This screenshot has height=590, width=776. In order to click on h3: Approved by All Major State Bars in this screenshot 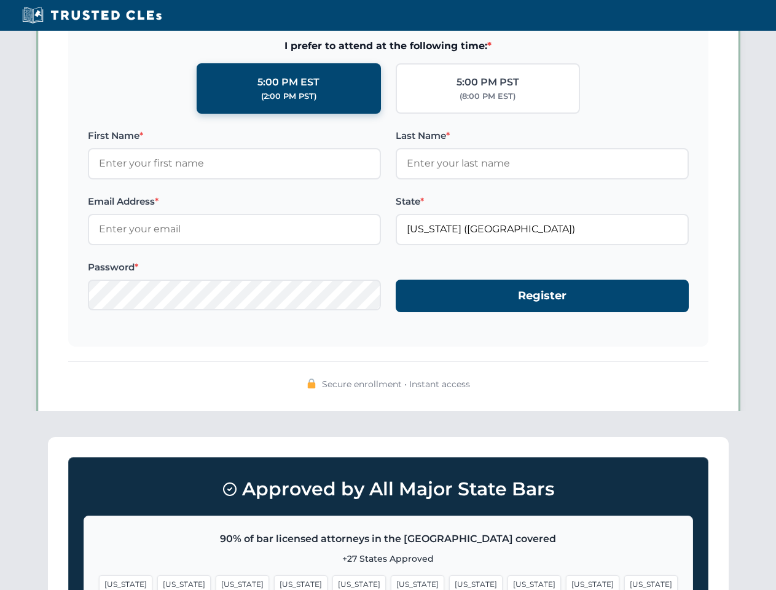, I will do `click(388, 489)`.